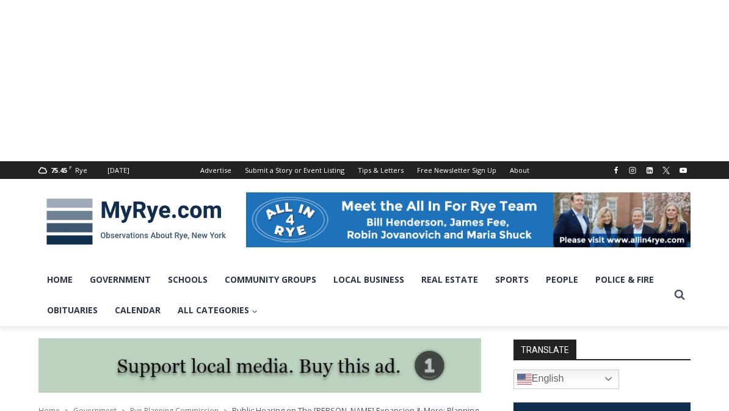 The height and width of the screenshot is (411, 729). What do you see at coordinates (511, 279) in the screenshot?
I see `a: Sports` at bounding box center [511, 279].